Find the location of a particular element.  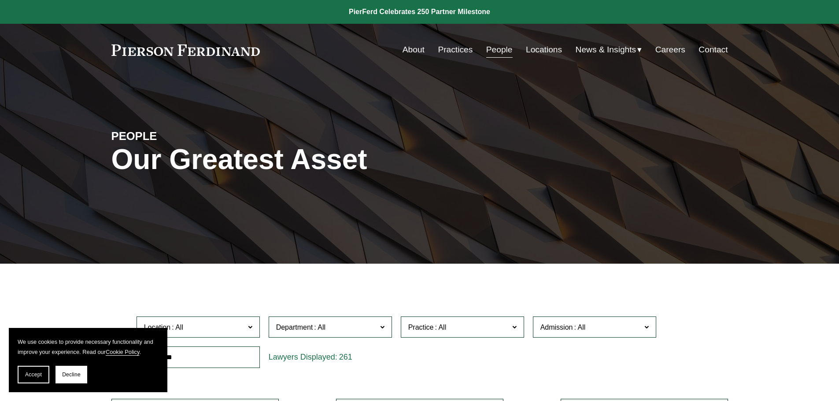

a: Cookie Policy is located at coordinates (122, 352).